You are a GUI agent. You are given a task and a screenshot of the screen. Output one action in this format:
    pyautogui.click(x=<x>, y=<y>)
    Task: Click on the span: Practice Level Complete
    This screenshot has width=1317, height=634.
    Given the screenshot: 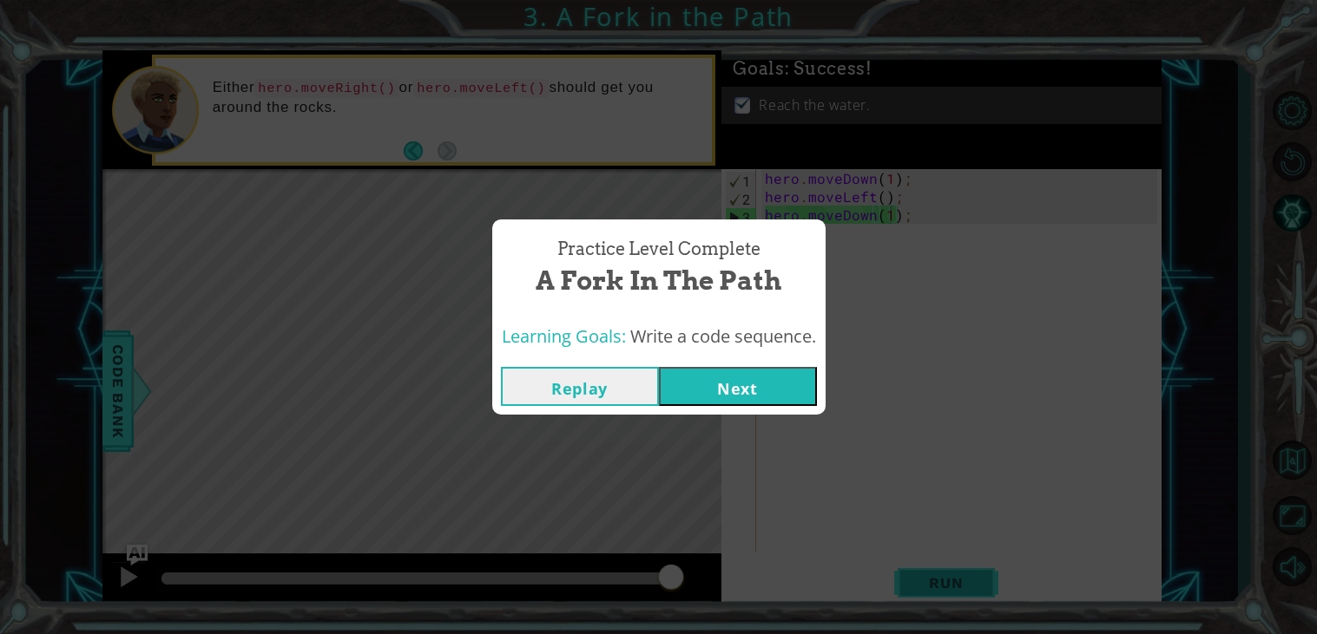 What is the action you would take?
    pyautogui.click(x=659, y=249)
    